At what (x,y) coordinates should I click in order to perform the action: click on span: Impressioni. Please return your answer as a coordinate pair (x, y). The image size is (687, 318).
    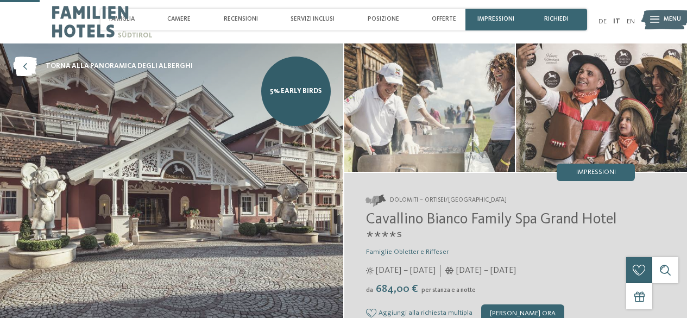
    Looking at the image, I should click on (596, 172).